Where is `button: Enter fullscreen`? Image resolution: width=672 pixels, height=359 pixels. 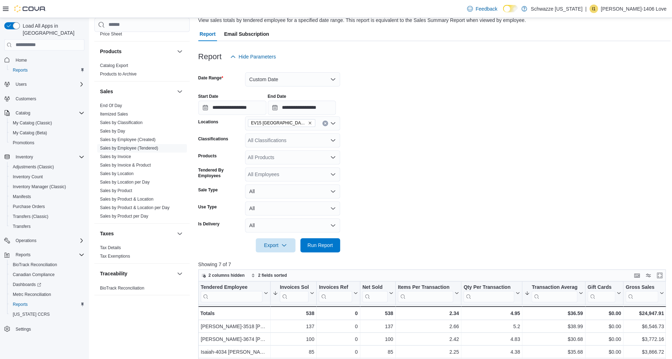
button: Enter fullscreen is located at coordinates (660, 276).